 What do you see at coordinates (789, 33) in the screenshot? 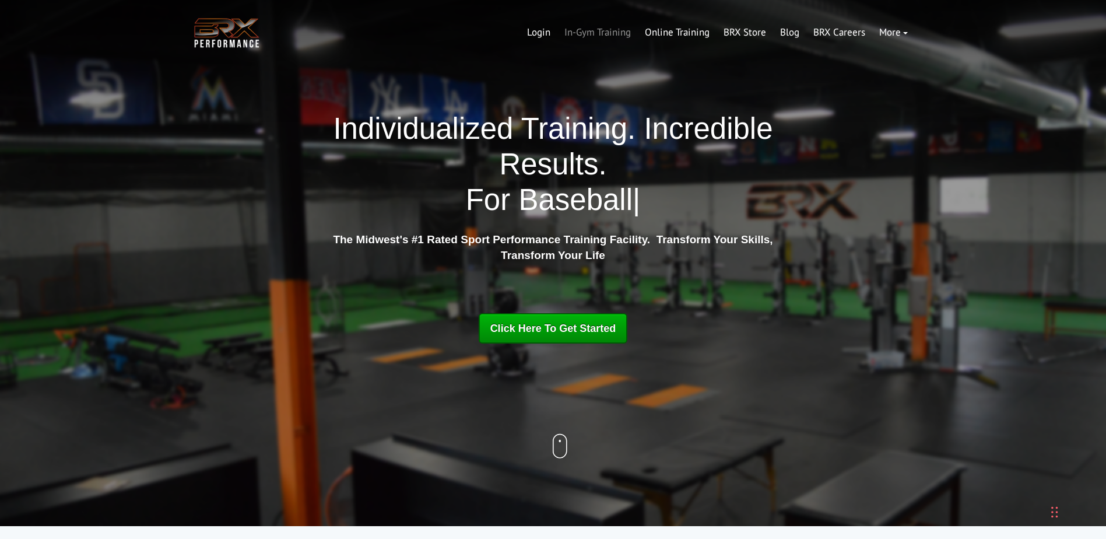
I see `a: Blog` at bounding box center [789, 33].